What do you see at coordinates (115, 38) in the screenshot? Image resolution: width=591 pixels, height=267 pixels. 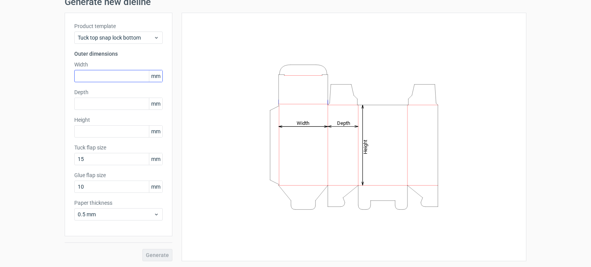 I see `span: Tuck top snap lock bottom` at bounding box center [115, 38].